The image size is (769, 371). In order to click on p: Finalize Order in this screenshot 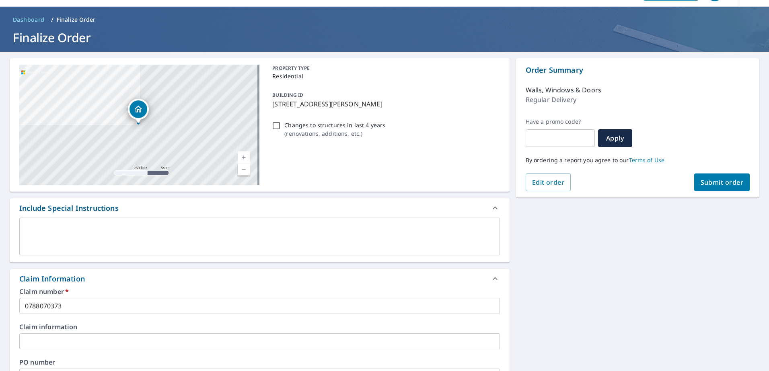, I will do `click(76, 20)`.